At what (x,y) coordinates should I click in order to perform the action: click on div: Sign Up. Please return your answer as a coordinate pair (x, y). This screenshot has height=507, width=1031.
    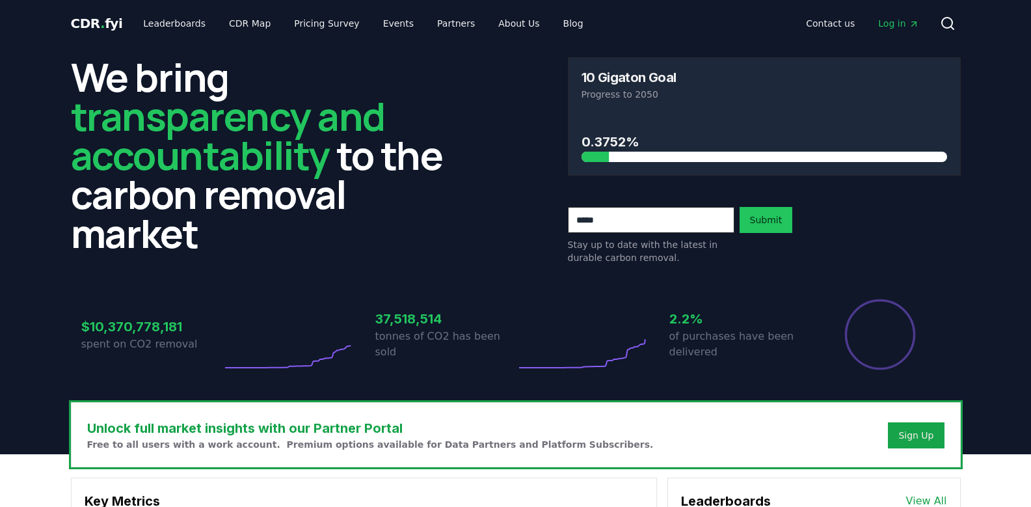
    Looking at the image, I should click on (916, 435).